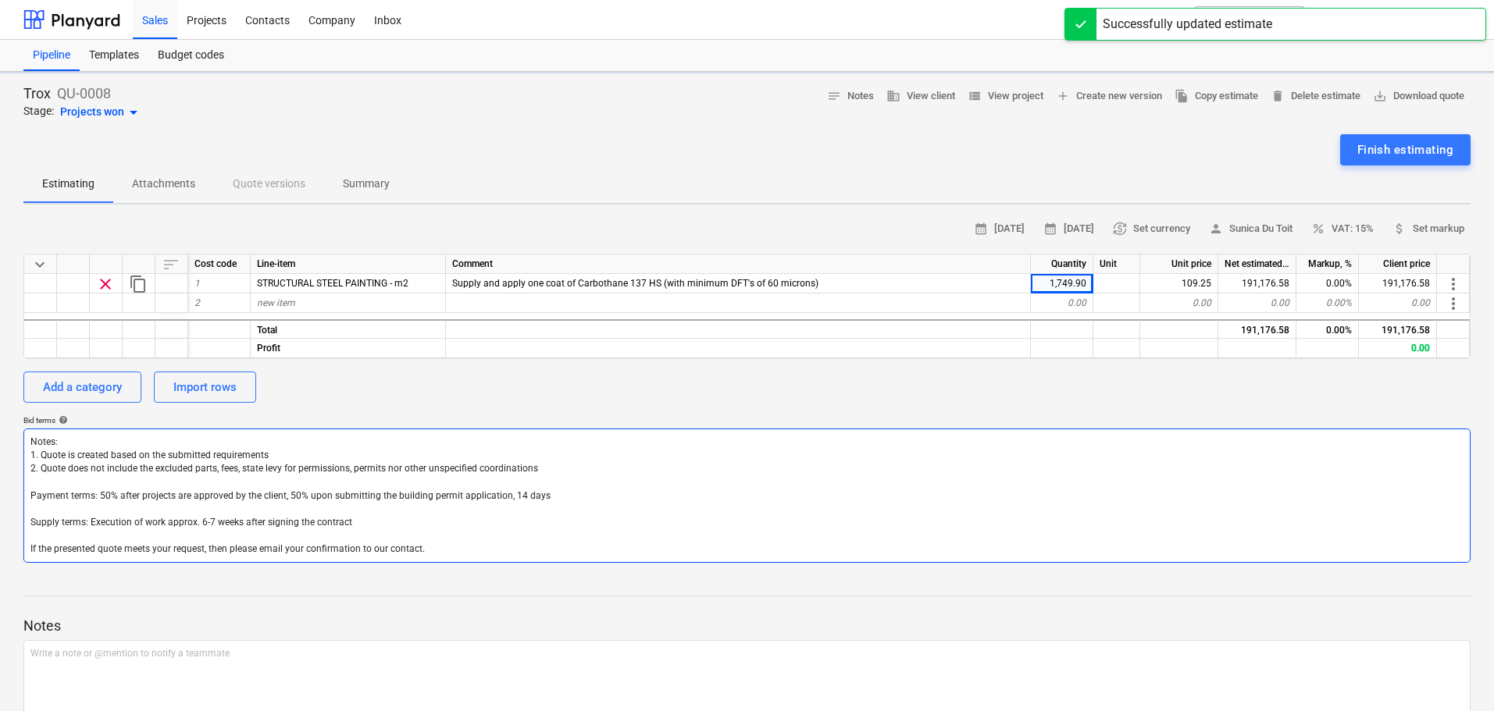  I want to click on span: Download quote, so click(1418, 96).